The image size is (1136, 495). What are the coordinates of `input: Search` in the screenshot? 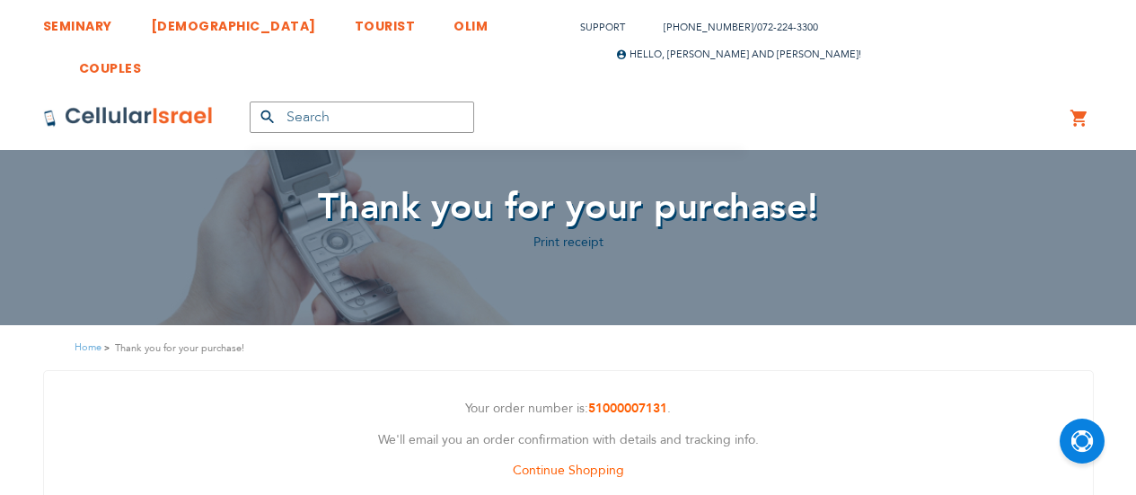 It's located at (362, 117).